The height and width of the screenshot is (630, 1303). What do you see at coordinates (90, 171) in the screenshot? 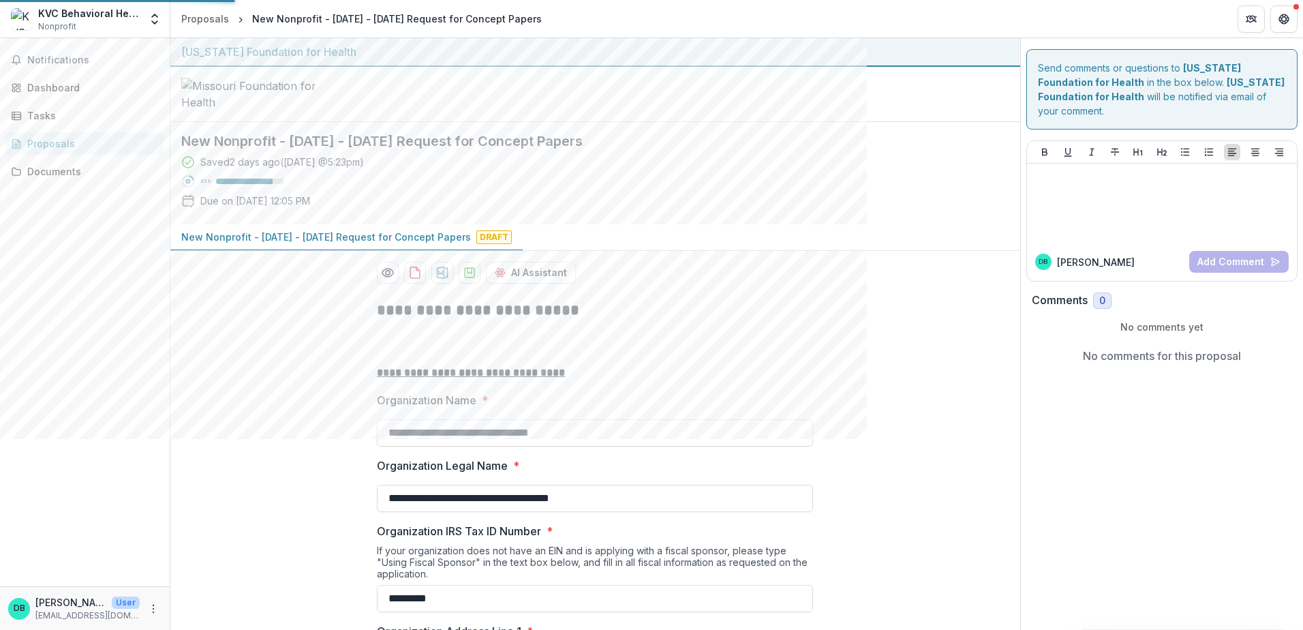
I see `div: Documents` at bounding box center [90, 171].